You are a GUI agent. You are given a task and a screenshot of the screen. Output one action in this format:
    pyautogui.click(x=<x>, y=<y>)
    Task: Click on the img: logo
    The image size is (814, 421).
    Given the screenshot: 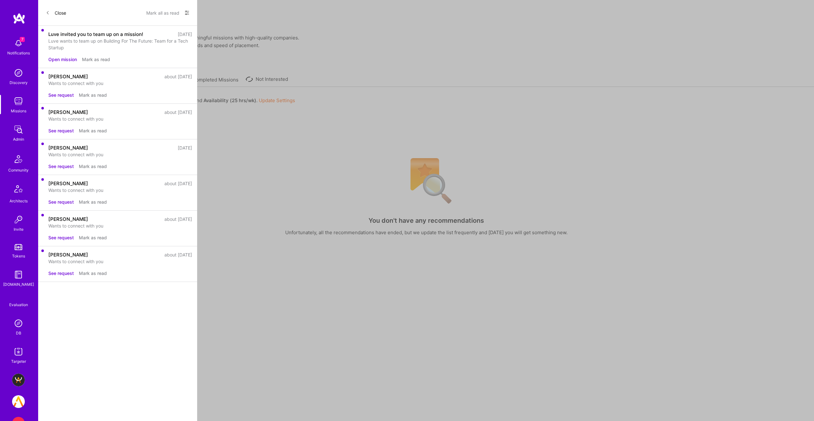 What is the action you would take?
    pyautogui.click(x=19, y=18)
    